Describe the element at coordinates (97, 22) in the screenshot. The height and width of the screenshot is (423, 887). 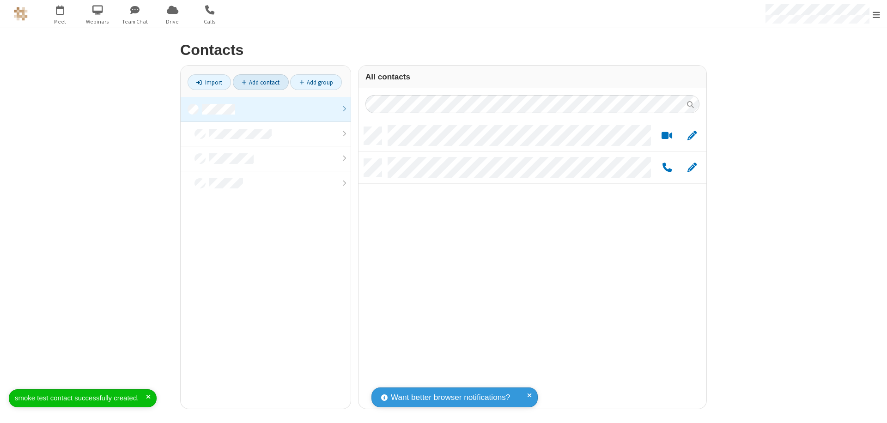
I see `span: Webinars` at that location.